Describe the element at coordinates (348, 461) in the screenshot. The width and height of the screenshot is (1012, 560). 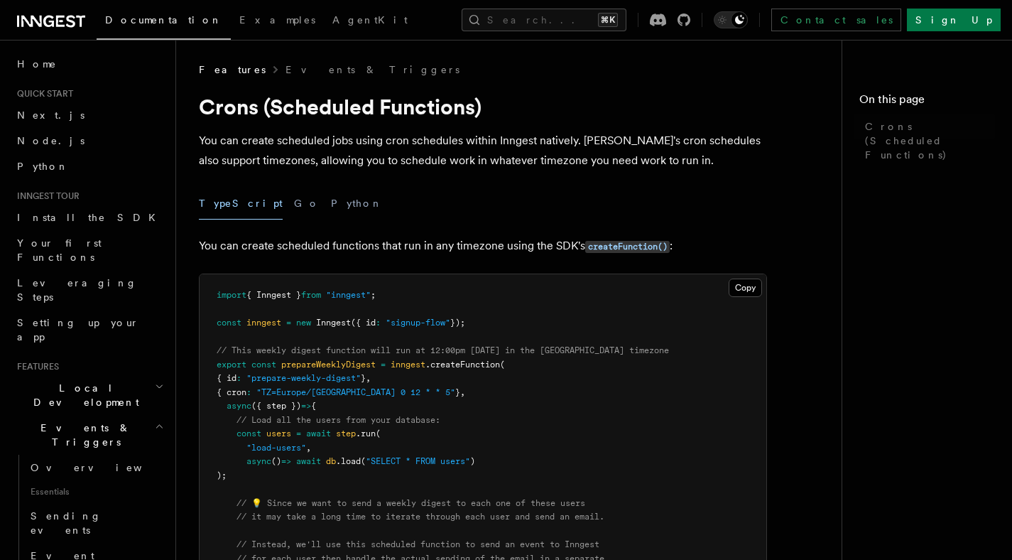
I see `span: .load` at that location.